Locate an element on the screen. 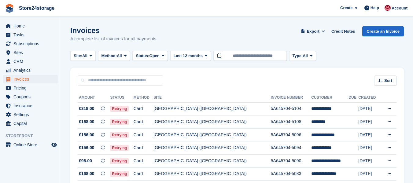  span: £318.00 is located at coordinates (86, 108).